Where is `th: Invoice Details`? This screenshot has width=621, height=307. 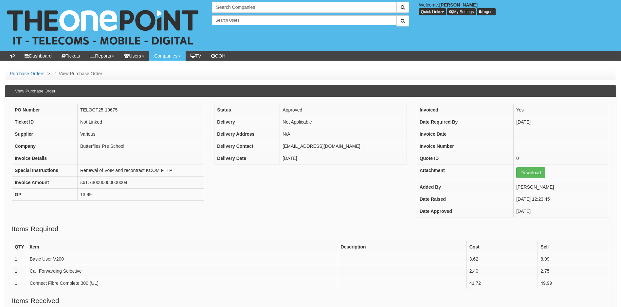 th: Invoice Details is located at coordinates (45, 158).